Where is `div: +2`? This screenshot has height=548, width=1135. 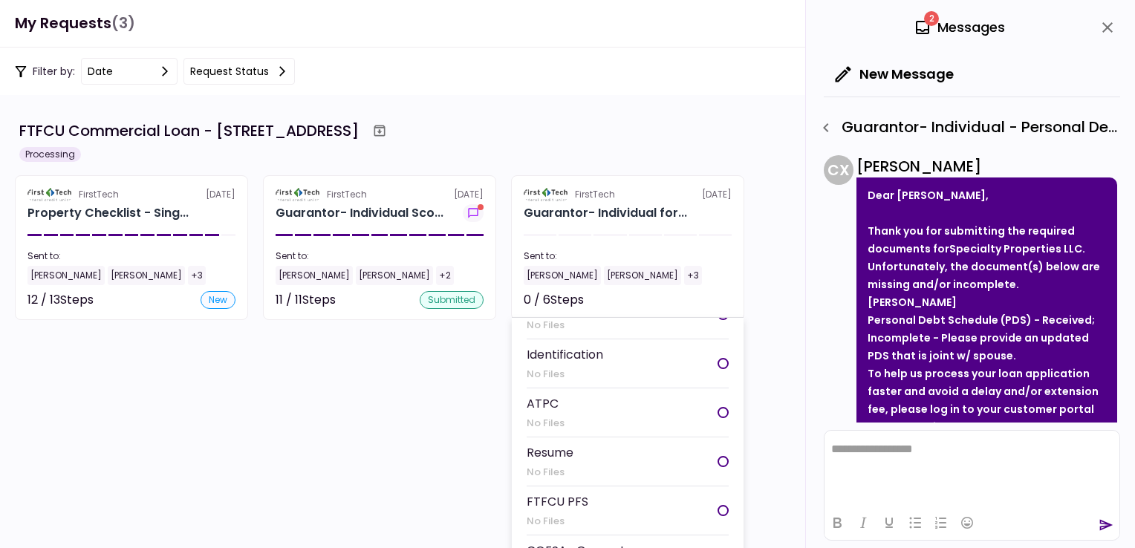 div: +2 is located at coordinates (445, 276).